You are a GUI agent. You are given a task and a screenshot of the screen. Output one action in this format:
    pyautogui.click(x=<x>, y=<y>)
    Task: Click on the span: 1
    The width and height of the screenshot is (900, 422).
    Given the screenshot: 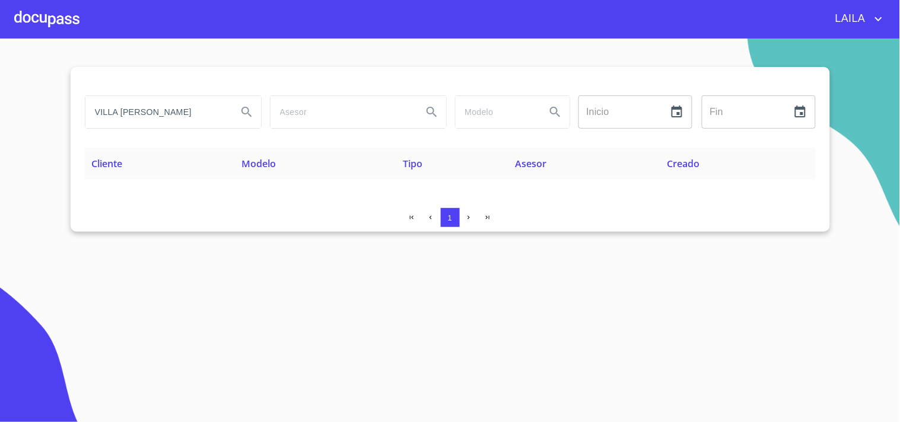 What is the action you would take?
    pyautogui.click(x=450, y=218)
    